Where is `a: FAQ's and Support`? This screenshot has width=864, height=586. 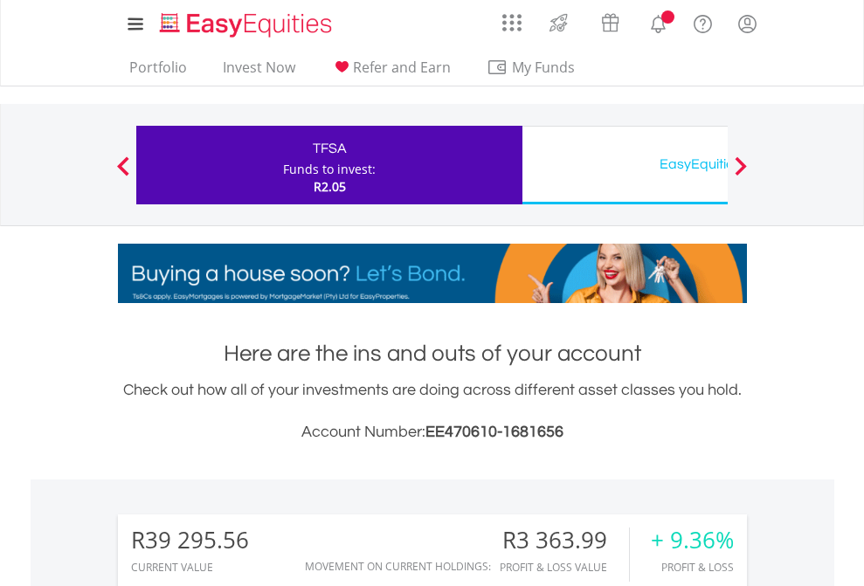 a: FAQ's and Support is located at coordinates (703, 22).